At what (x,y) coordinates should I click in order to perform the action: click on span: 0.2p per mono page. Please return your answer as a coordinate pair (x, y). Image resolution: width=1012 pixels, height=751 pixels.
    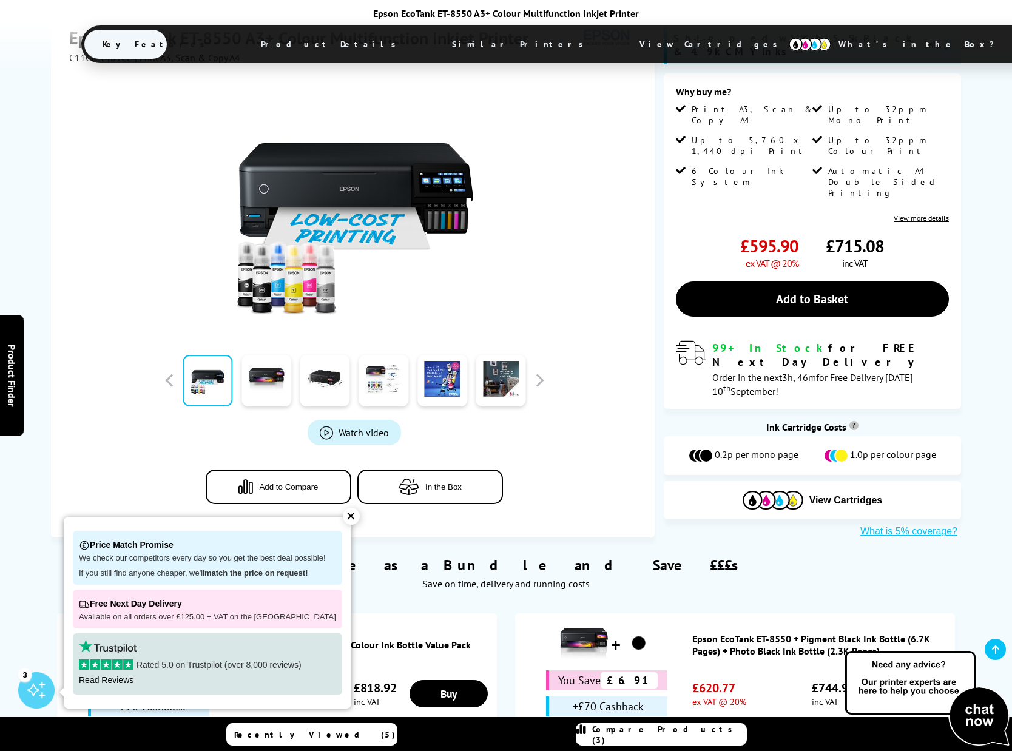
    Looking at the image, I should click on (757, 456).